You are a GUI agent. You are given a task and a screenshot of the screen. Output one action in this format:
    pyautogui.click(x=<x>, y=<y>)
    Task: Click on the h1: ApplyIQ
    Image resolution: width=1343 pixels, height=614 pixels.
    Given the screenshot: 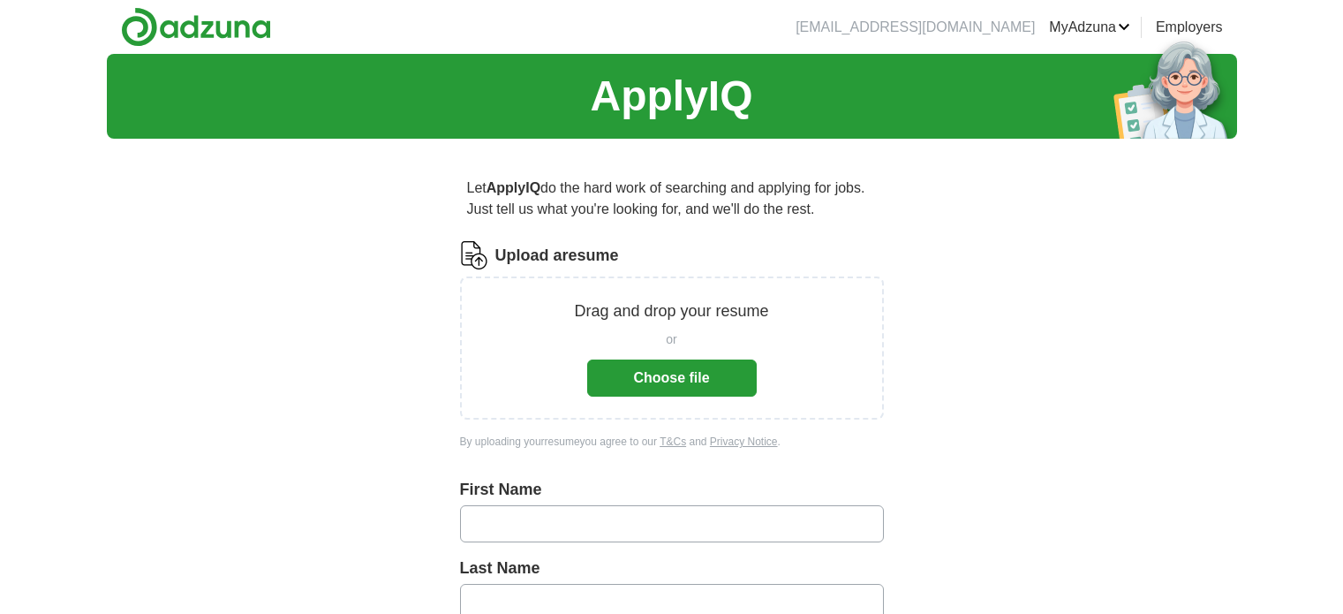 What is the action you would take?
    pyautogui.click(x=671, y=96)
    